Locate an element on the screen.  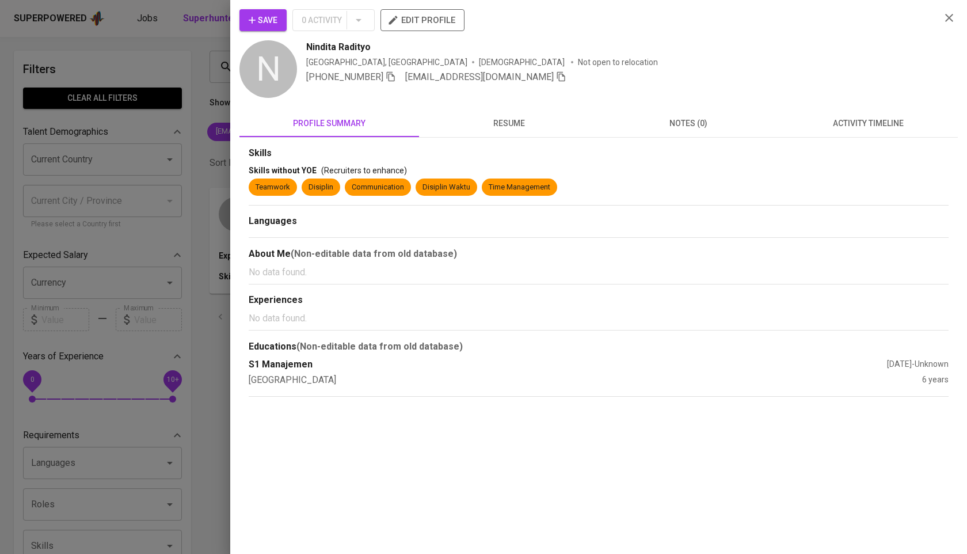
span: activity timeline is located at coordinates (868, 123).